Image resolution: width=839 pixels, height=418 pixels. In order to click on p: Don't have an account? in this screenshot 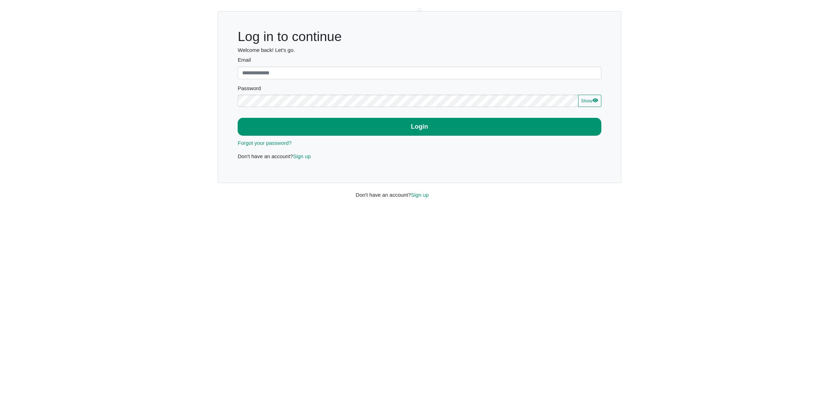, I will do `click(419, 157)`.